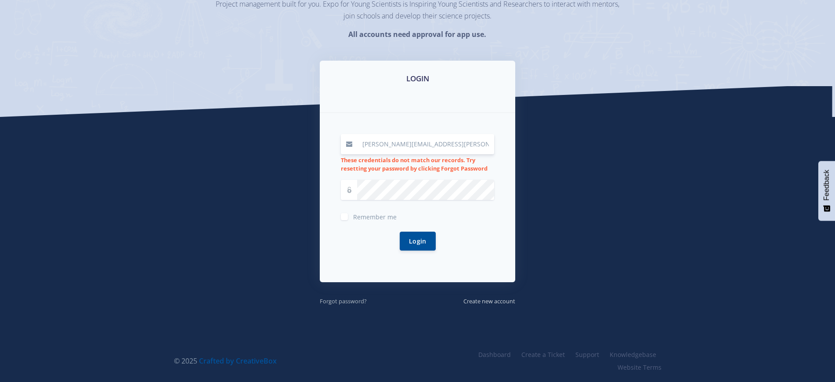 Image resolution: width=835 pixels, height=382 pixels. What do you see at coordinates (343, 301) in the screenshot?
I see `a: Forgot password?` at bounding box center [343, 301].